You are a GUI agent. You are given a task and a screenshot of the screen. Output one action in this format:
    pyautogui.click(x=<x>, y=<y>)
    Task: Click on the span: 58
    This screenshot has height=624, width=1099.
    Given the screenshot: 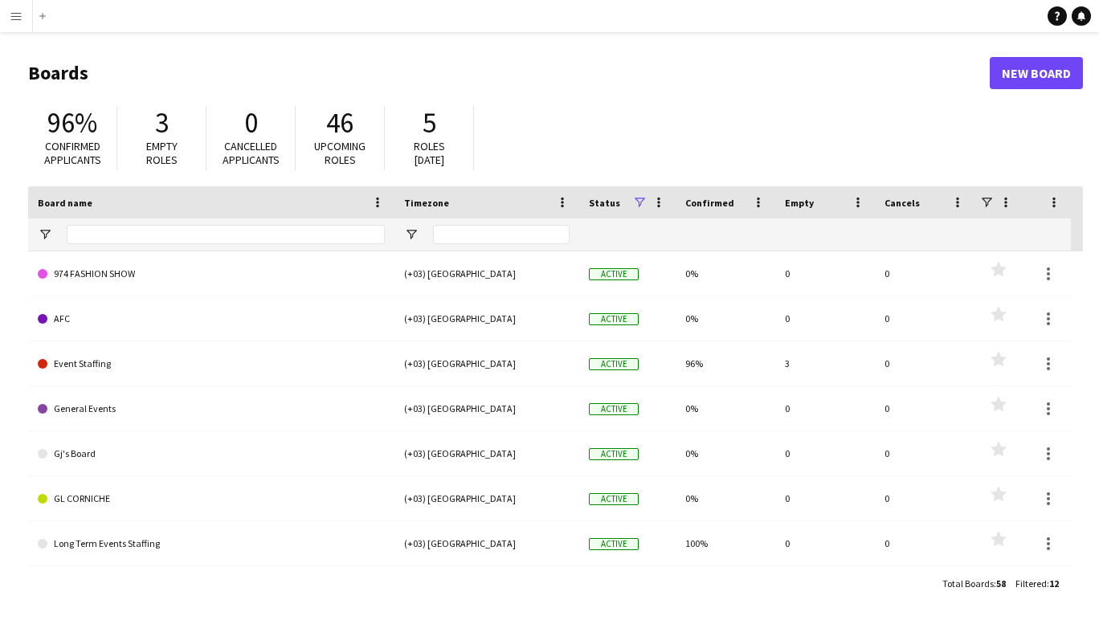 What is the action you would take?
    pyautogui.click(x=1001, y=583)
    